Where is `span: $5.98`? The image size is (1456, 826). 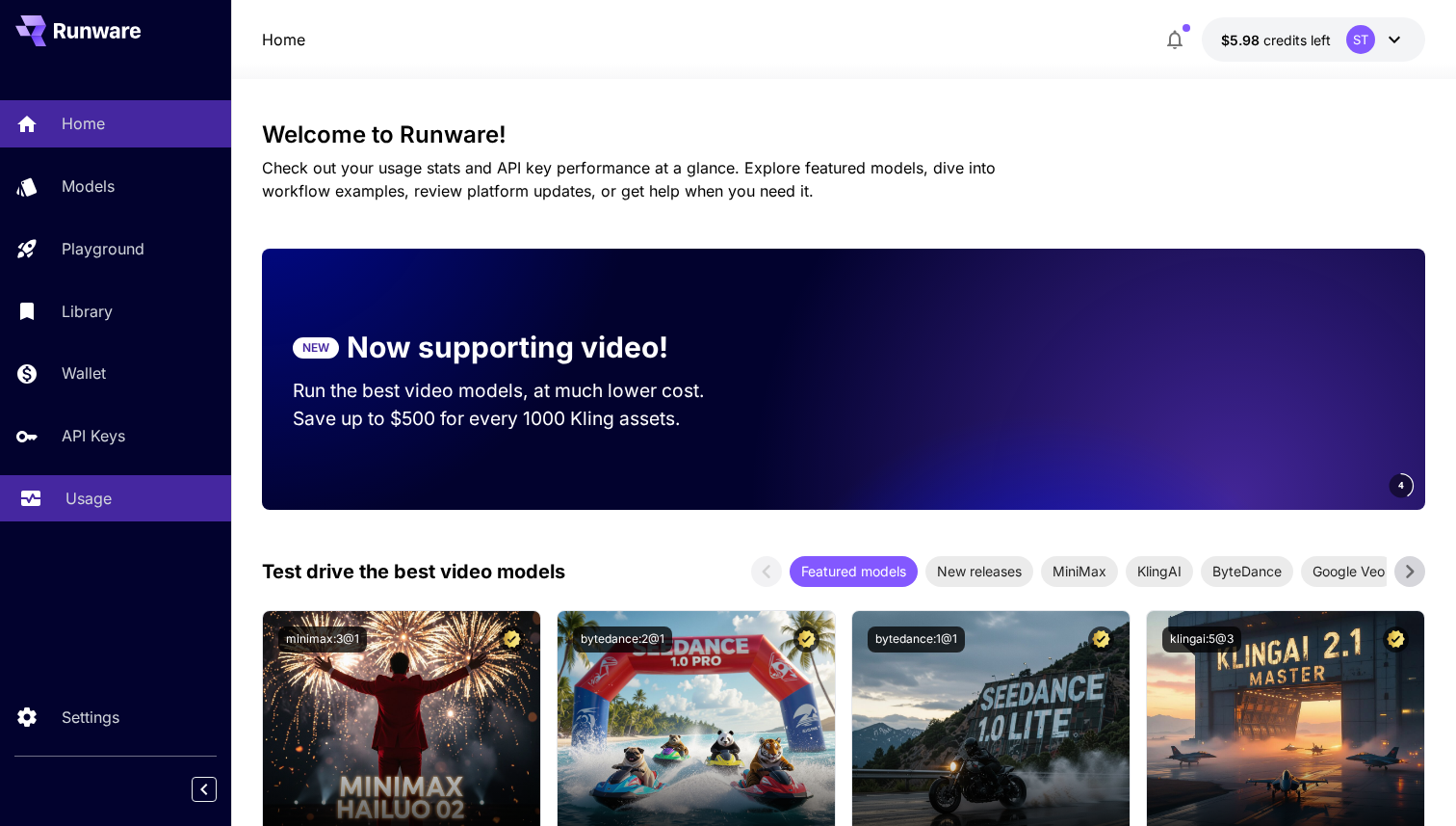
span: $5.98 is located at coordinates (1242, 39).